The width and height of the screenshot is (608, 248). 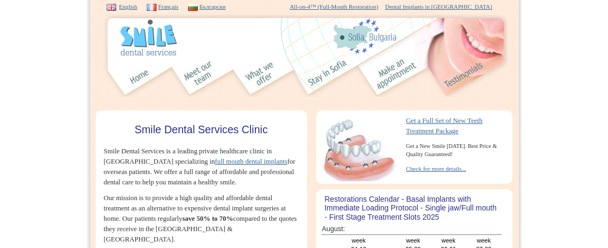 What do you see at coordinates (212, 7) in the screenshot?
I see `a: Български` at bounding box center [212, 7].